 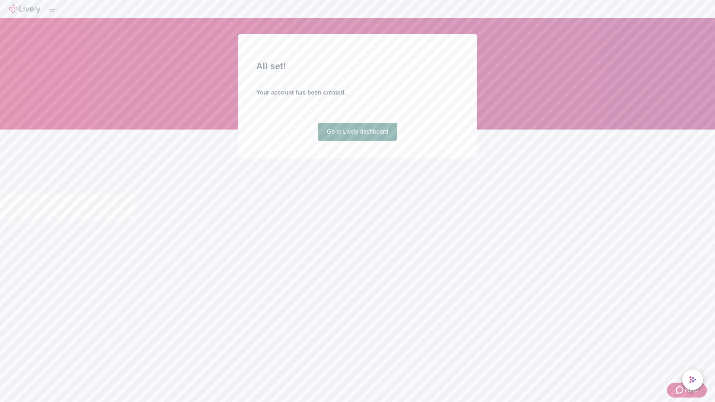 I want to click on h2: All set!, so click(x=358, y=66).